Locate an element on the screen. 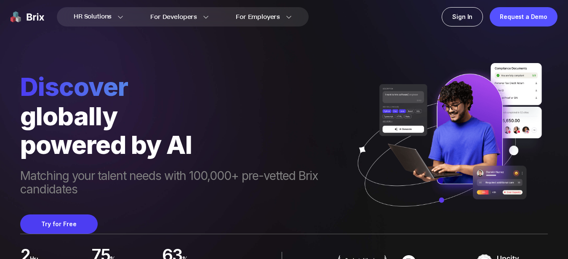  div: globally is located at coordinates (184, 116).